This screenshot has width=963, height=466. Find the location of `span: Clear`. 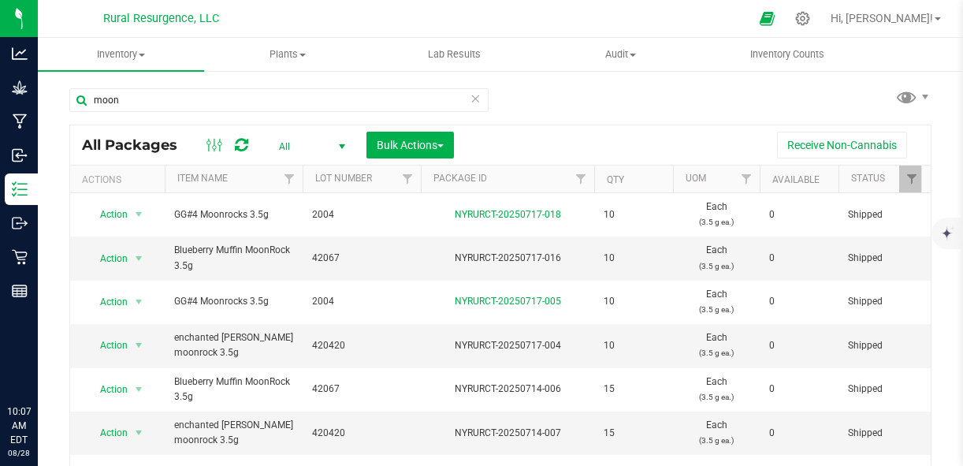

span: Clear is located at coordinates (475, 98).